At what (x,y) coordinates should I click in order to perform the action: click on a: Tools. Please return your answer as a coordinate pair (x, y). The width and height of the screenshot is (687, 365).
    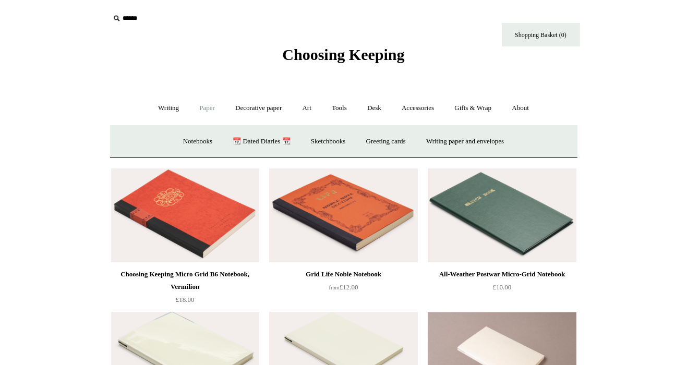
    Looking at the image, I should click on (339, 108).